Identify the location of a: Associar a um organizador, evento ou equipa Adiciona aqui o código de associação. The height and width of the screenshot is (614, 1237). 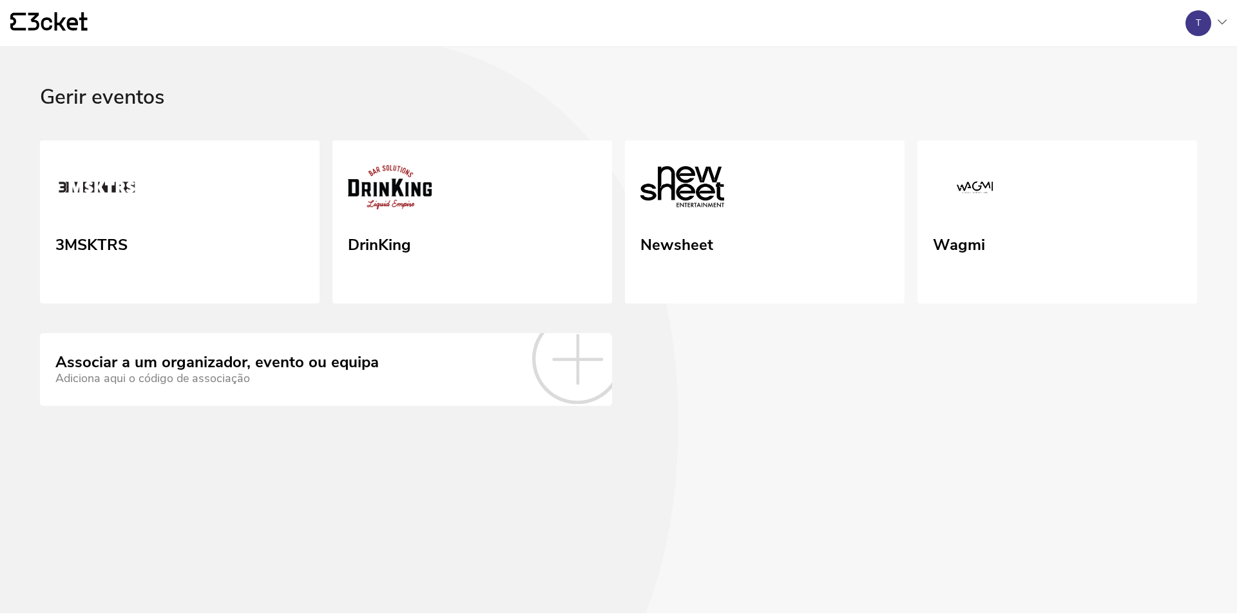
(326, 369).